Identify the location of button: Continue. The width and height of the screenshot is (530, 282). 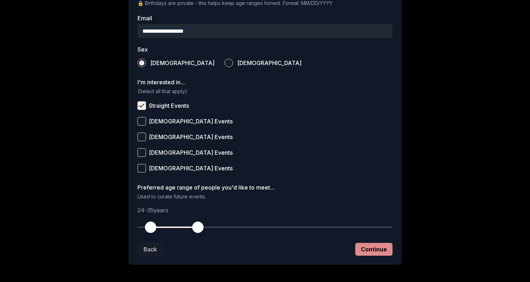
(373, 249).